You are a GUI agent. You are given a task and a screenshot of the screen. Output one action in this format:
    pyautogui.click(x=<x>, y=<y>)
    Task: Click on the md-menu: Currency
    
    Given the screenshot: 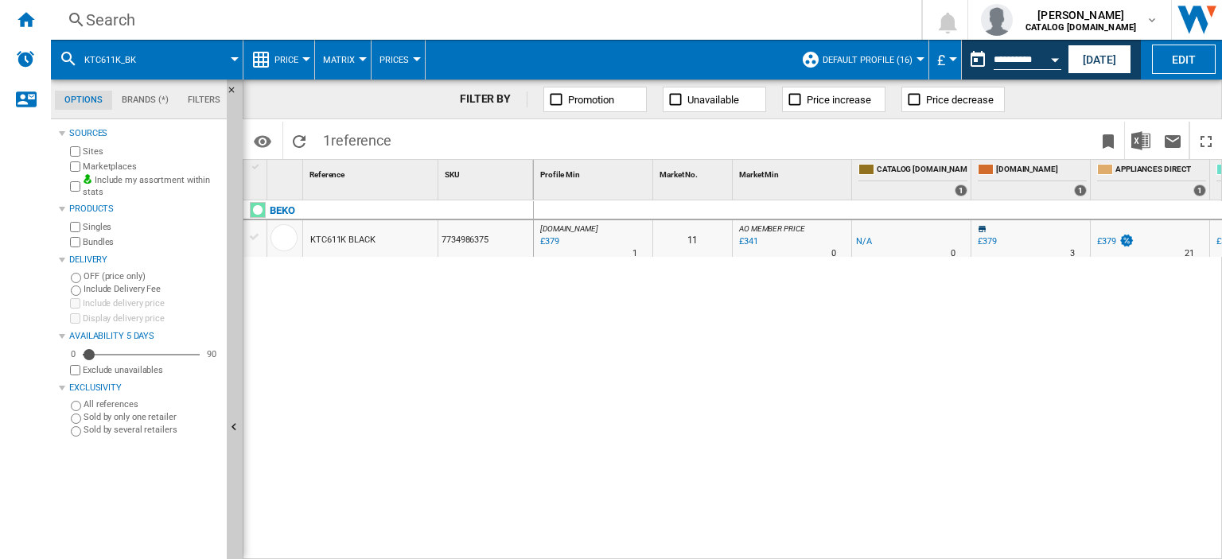 What is the action you would take?
    pyautogui.click(x=945, y=60)
    